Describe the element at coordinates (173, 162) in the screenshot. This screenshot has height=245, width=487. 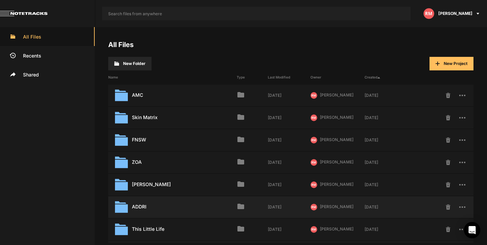
I see `div: ZOA` at that location.